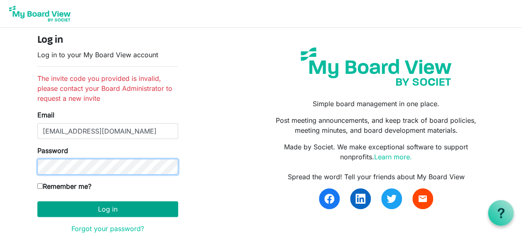 The image size is (522, 234). What do you see at coordinates (64, 187) in the screenshot?
I see `label: Remember me?` at bounding box center [64, 187].